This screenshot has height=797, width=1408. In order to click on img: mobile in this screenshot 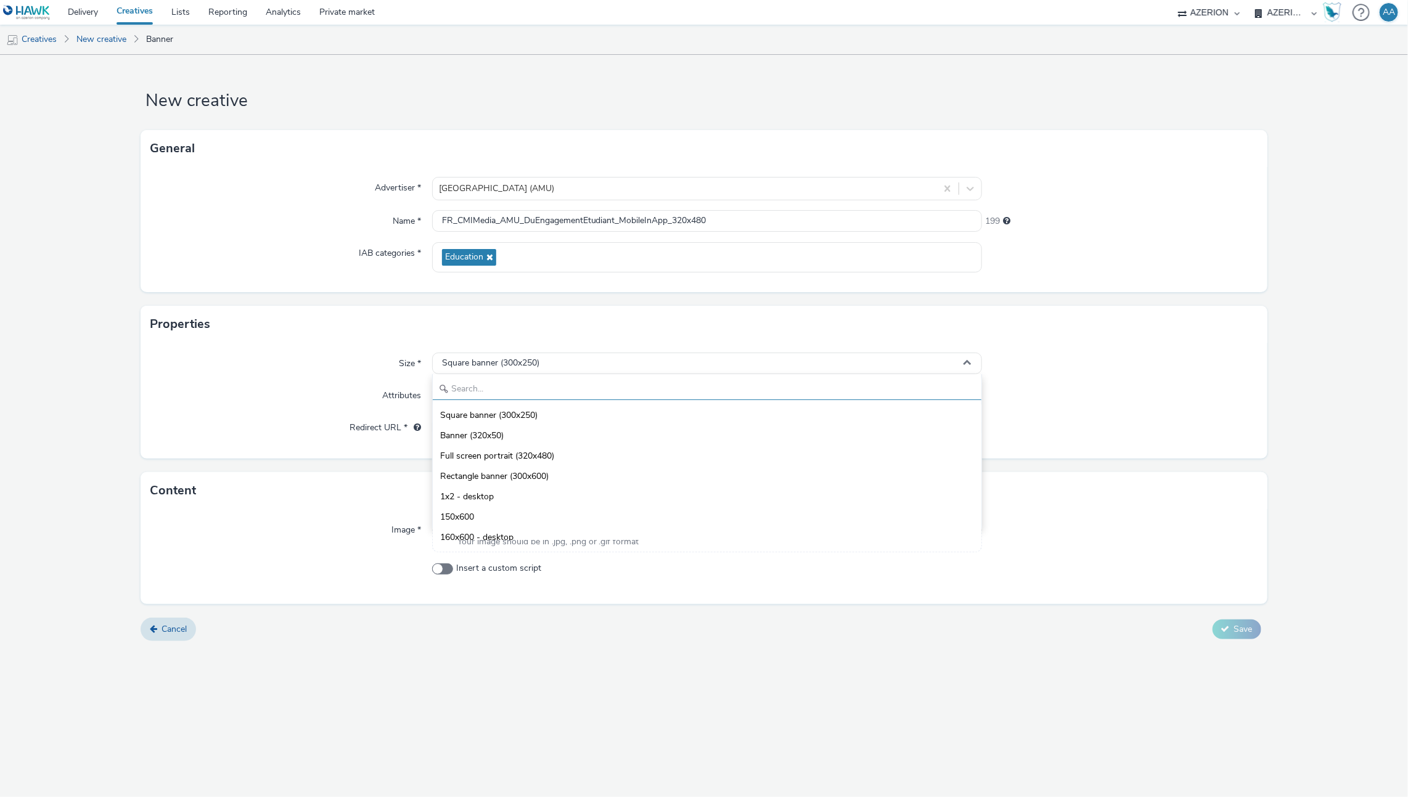, I will do `click(12, 40)`.